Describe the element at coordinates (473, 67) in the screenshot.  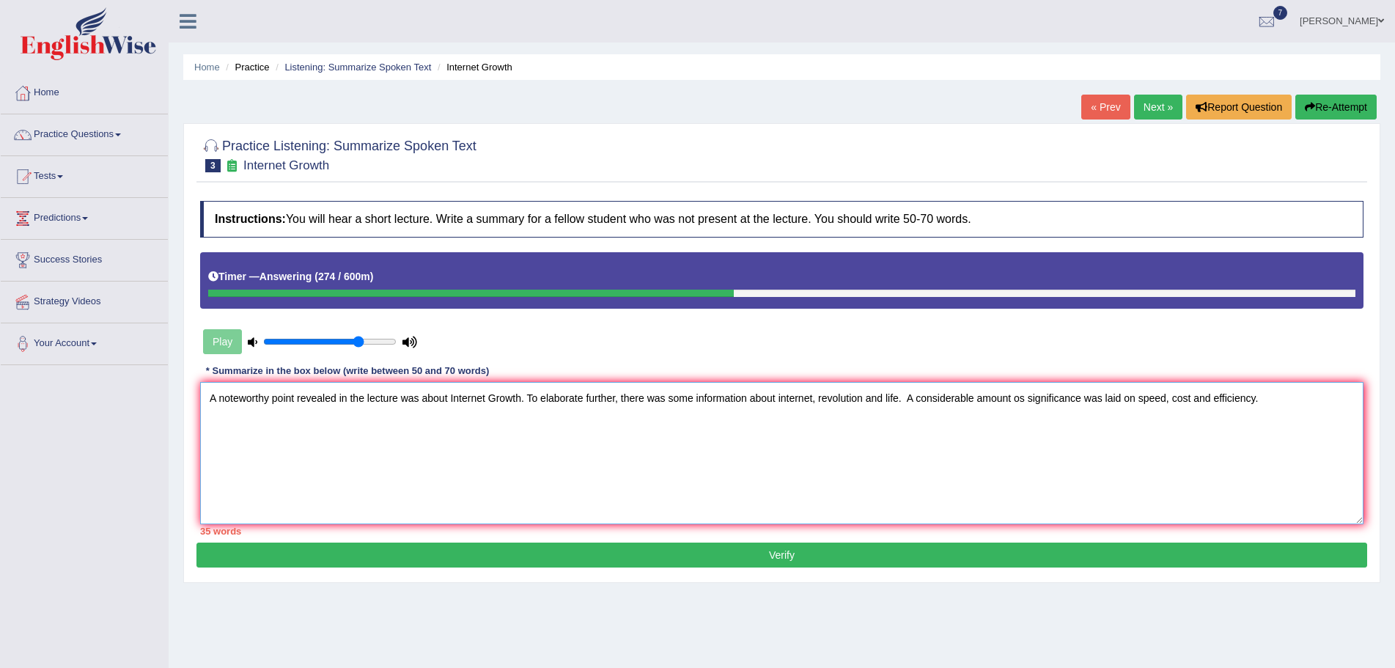
I see `li: Internet Growth` at that location.